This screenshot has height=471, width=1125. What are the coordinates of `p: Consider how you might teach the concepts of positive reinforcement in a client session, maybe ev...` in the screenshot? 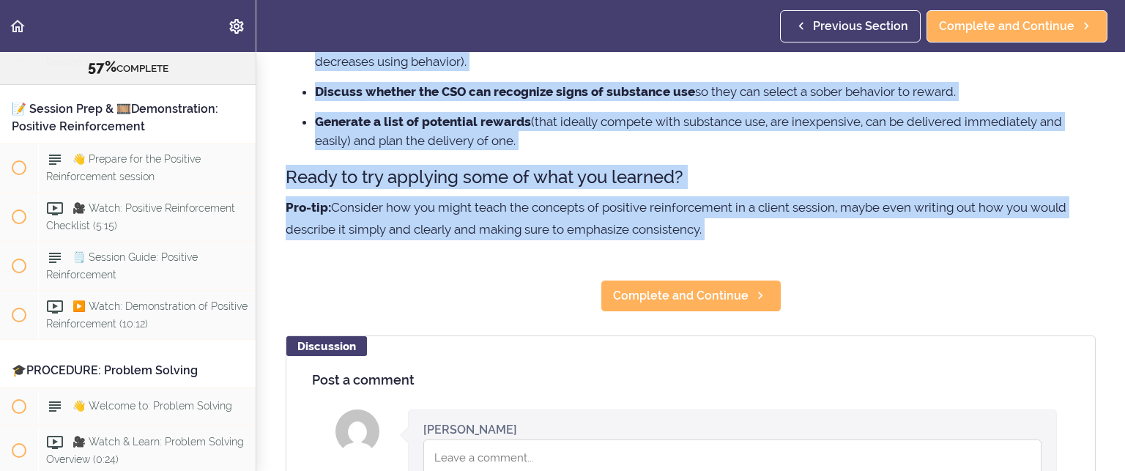 It's located at (691, 218).